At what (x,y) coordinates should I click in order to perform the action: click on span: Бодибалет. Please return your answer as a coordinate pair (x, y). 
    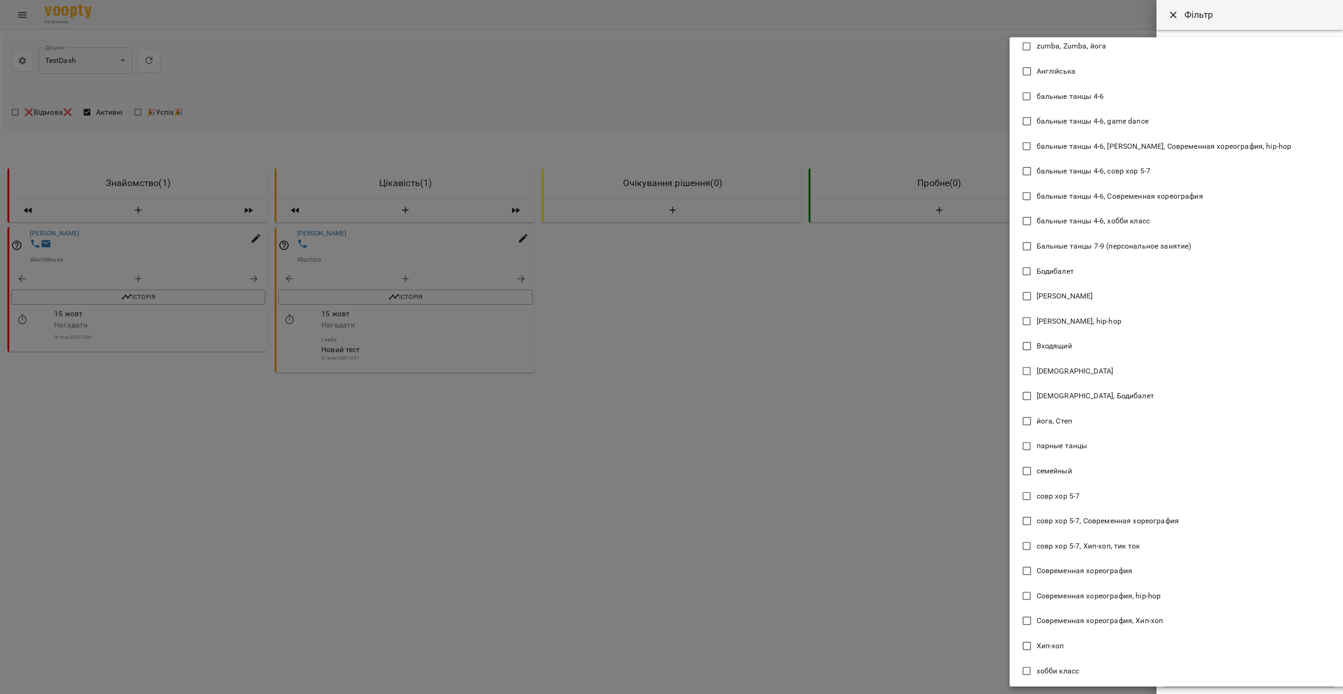
    Looking at the image, I should click on (1055, 271).